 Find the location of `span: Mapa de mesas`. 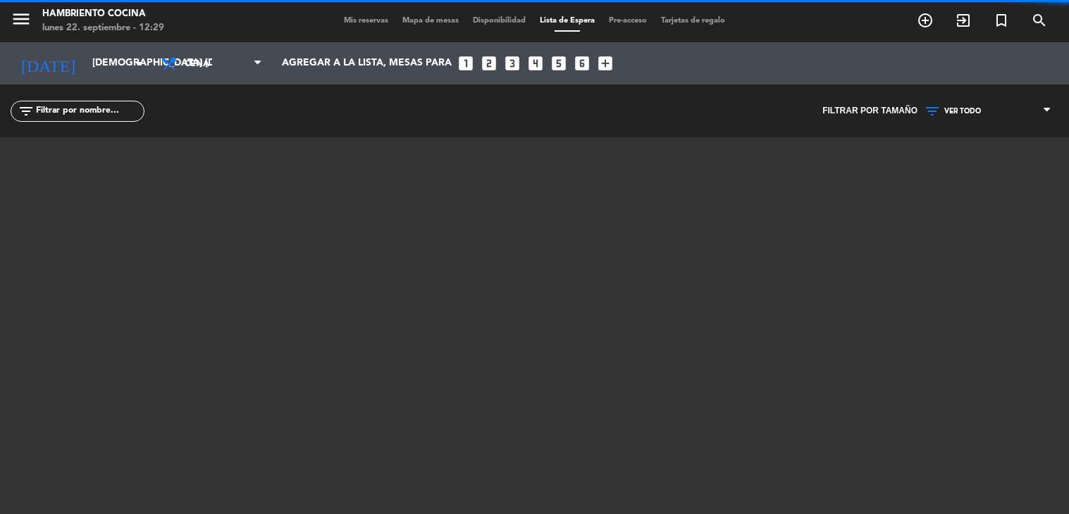

span: Mapa de mesas is located at coordinates (430, 20).